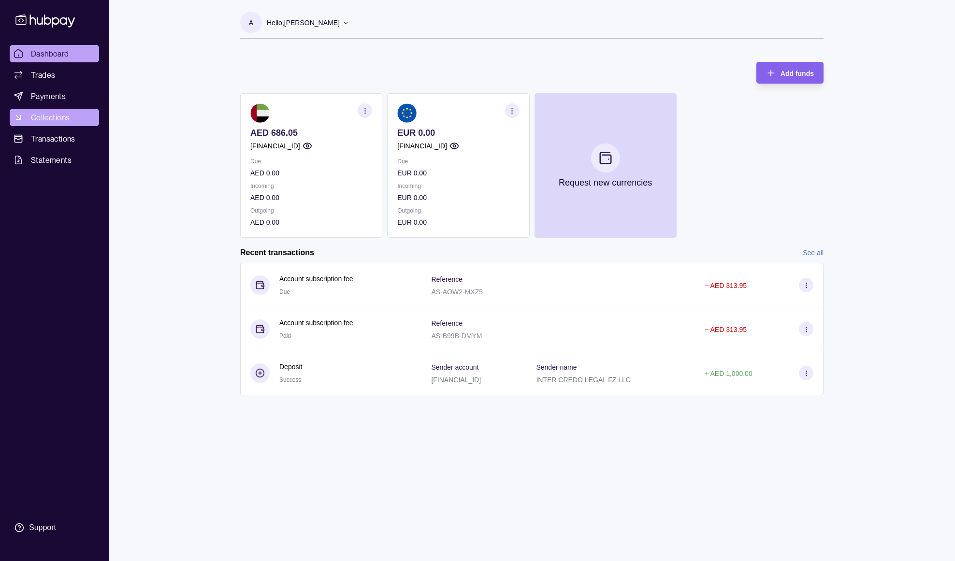 Image resolution: width=955 pixels, height=561 pixels. I want to click on span: Statements, so click(51, 160).